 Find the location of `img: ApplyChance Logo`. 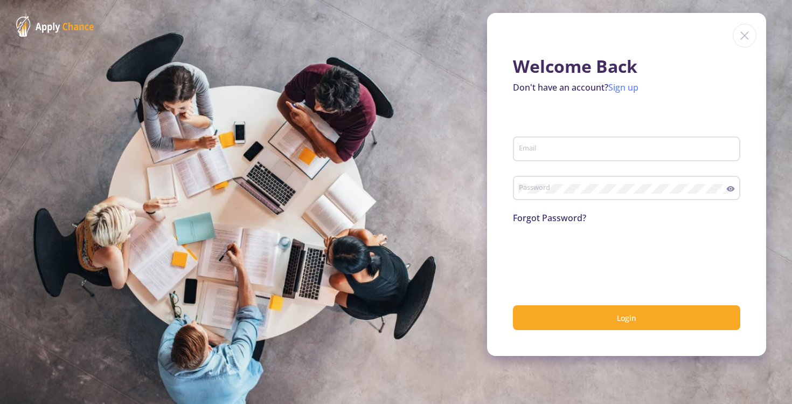

img: ApplyChance Logo is located at coordinates (55, 26).